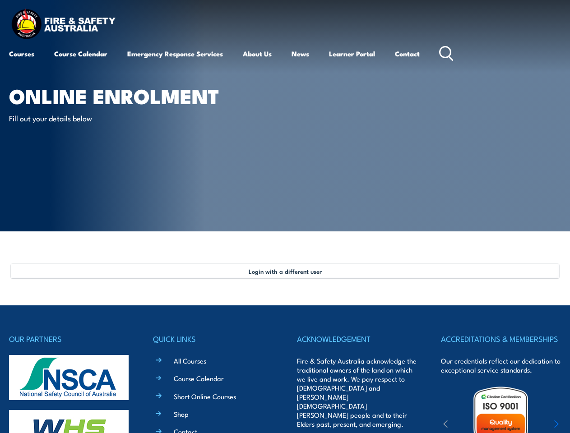 The width and height of the screenshot is (570, 433). I want to click on a: Emergency Response Services, so click(175, 54).